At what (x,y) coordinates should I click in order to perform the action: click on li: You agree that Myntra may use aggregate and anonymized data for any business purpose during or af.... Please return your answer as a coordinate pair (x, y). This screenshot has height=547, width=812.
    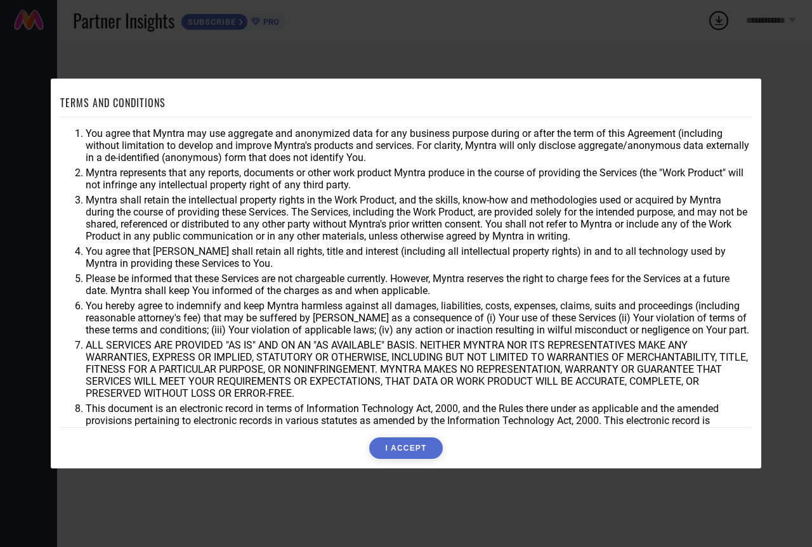
    Looking at the image, I should click on (419, 145).